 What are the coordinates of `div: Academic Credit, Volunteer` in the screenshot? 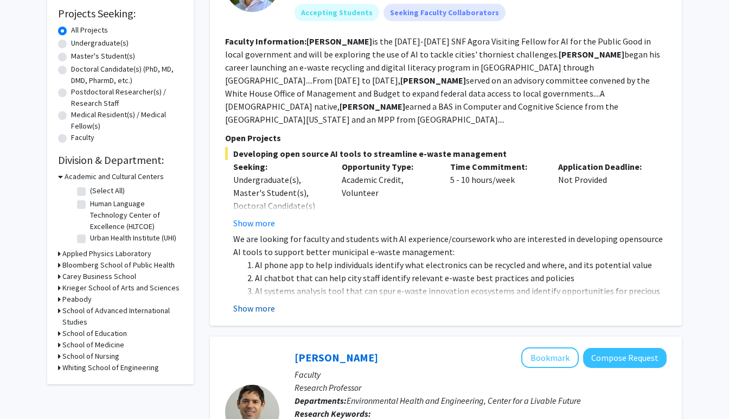 It's located at (388, 195).